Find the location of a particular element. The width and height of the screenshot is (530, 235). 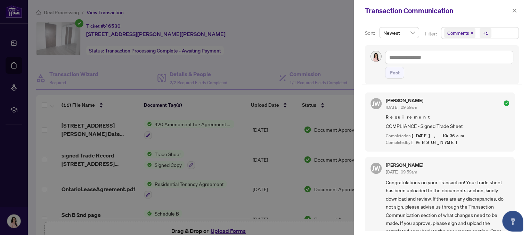

button: Post is located at coordinates (394, 73).